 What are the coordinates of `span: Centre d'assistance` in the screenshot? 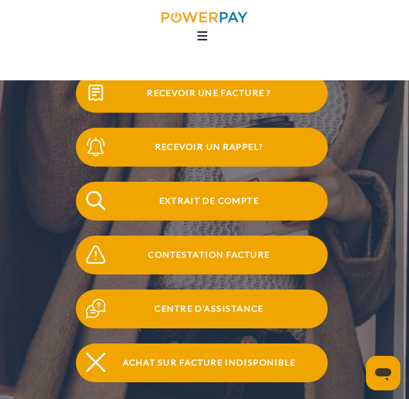 It's located at (209, 309).